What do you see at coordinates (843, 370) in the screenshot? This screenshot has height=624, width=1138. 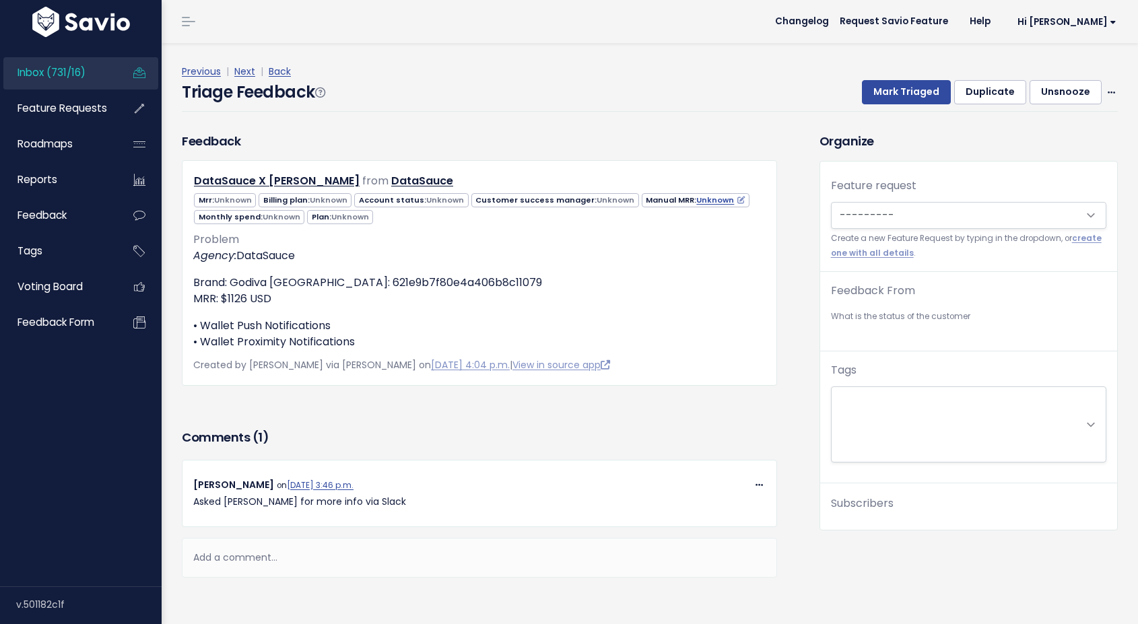 I see `label: Tags` at bounding box center [843, 370].